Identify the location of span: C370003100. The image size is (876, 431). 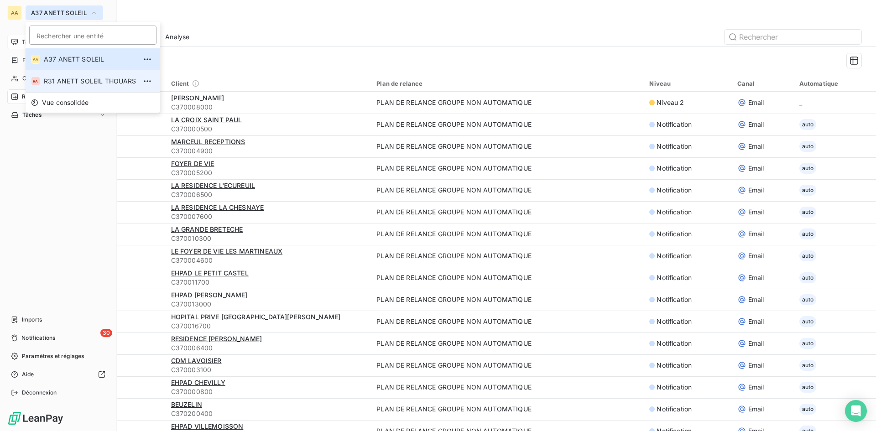
(268, 370).